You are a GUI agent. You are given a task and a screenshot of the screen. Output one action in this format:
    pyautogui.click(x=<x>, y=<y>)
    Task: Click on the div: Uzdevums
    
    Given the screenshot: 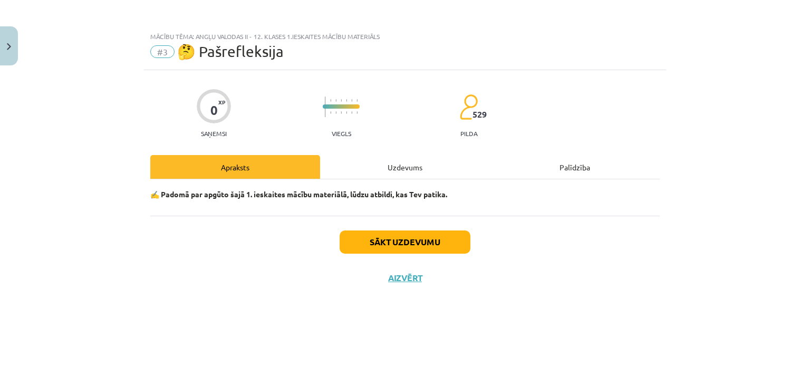 What is the action you would take?
    pyautogui.click(x=405, y=167)
    